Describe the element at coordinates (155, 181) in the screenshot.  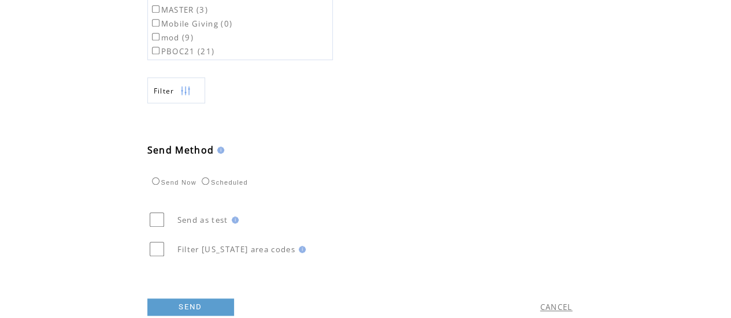
I see `input: Send Now` at that location.